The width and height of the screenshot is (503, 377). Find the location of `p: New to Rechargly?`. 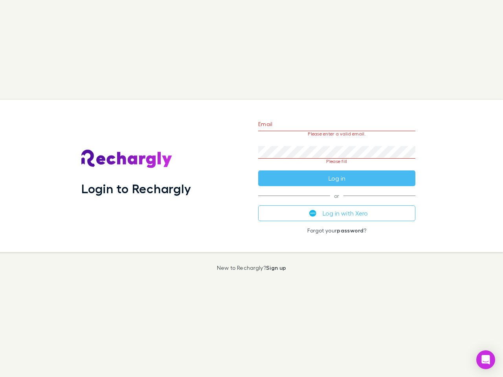

p: New to Rechargly? is located at coordinates (251, 268).